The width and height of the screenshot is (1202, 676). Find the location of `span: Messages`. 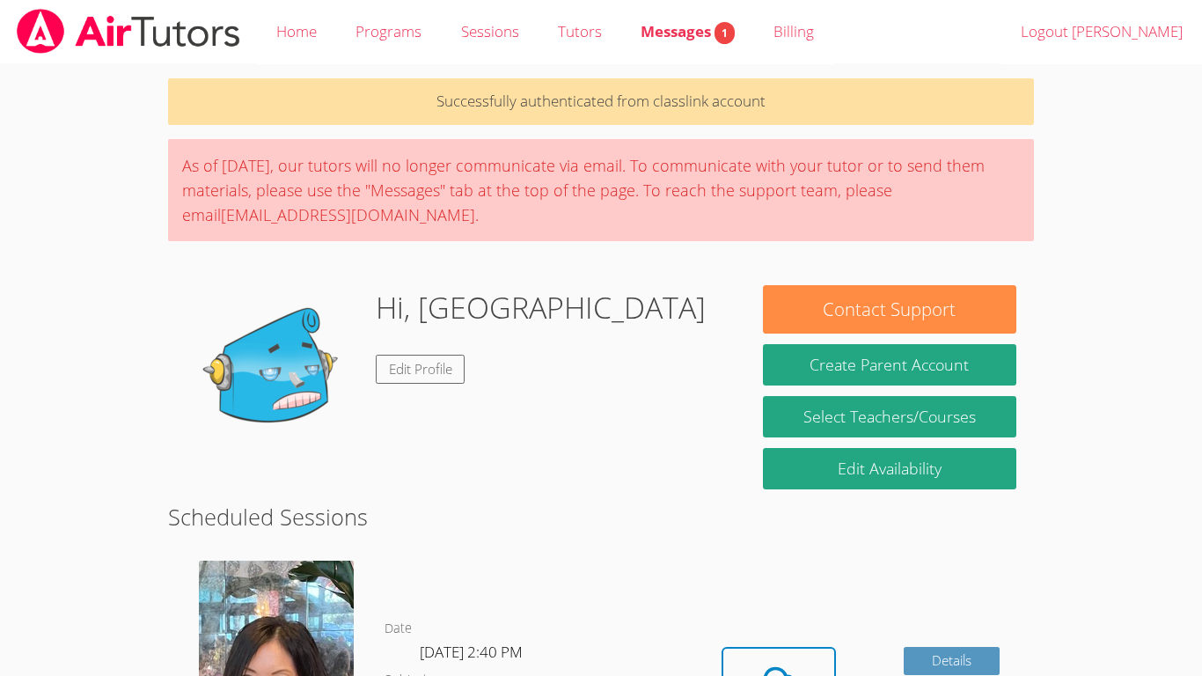

span: Messages is located at coordinates (687, 31).